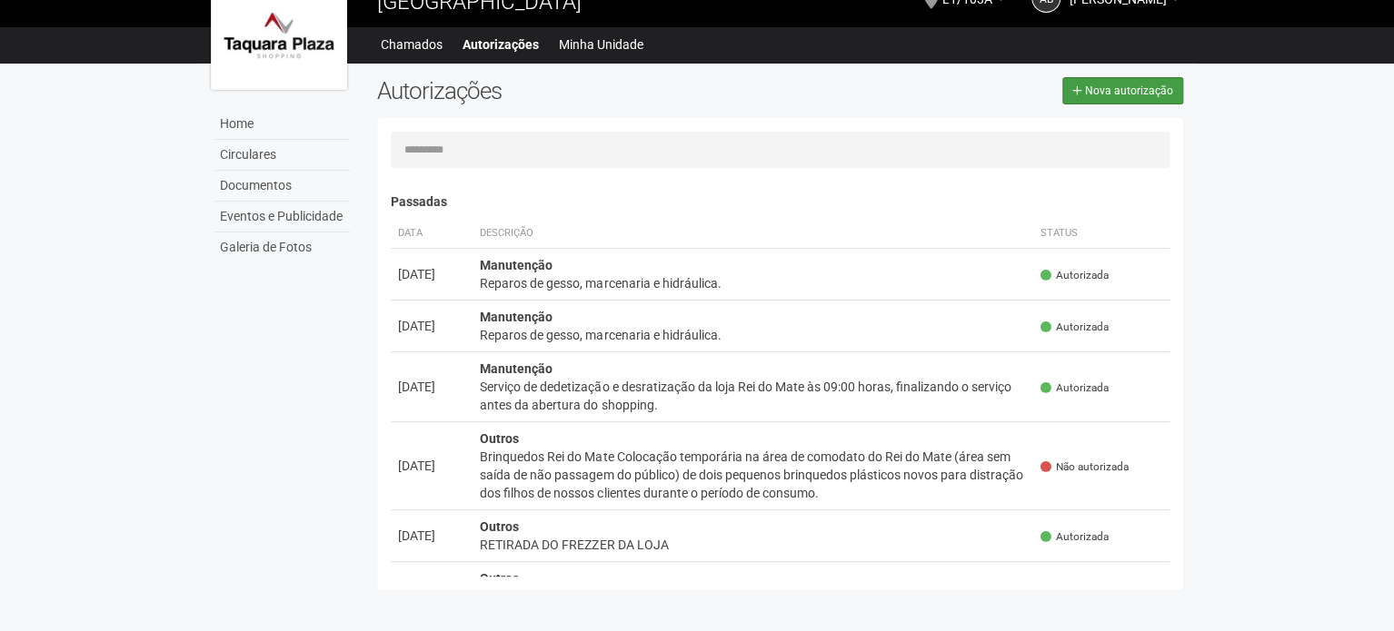 This screenshot has height=631, width=1394. What do you see at coordinates (1084, 467) in the screenshot?
I see `span: Não autorizada` at bounding box center [1084, 467].